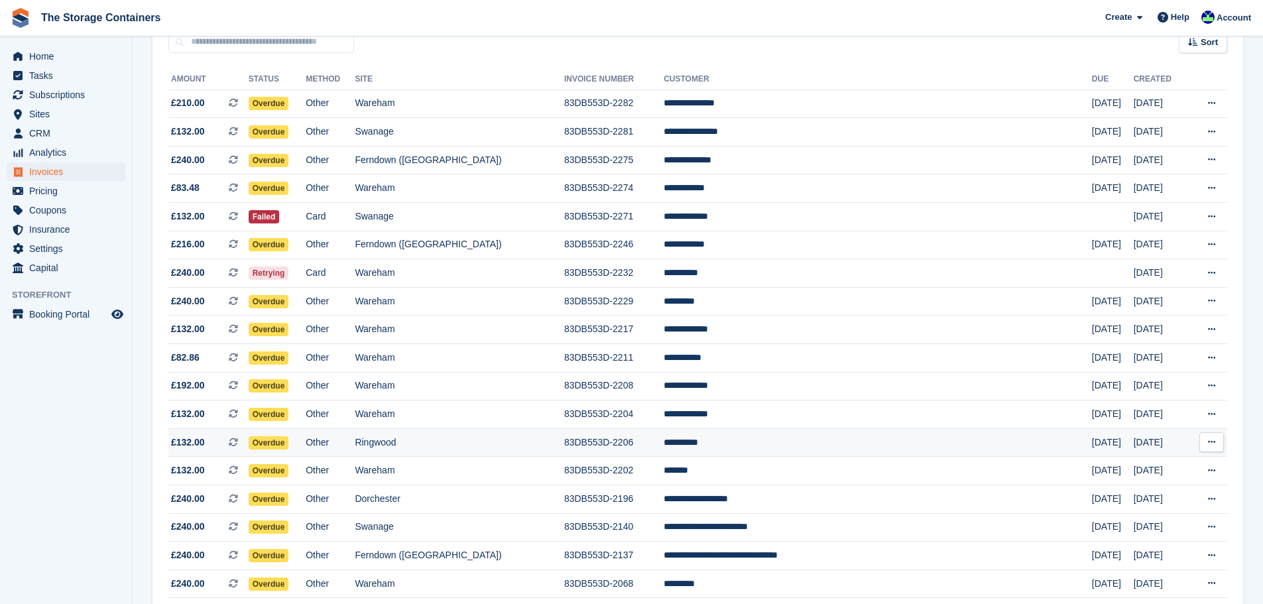  I want to click on td: Ringwood, so click(459, 442).